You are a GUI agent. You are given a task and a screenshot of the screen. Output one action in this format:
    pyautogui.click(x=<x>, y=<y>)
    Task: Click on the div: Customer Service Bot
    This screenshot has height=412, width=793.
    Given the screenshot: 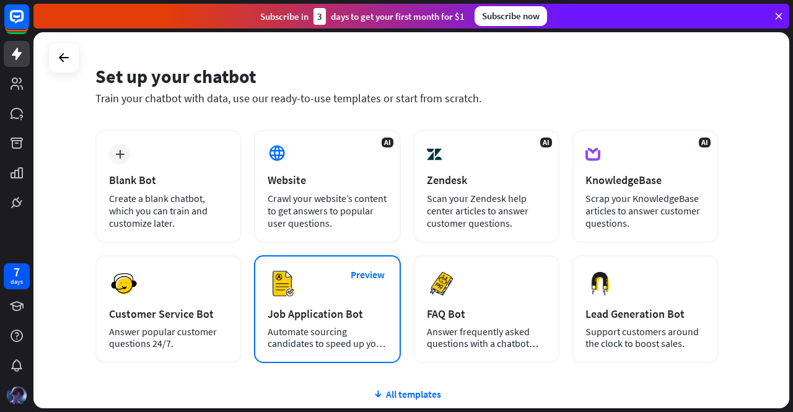 What is the action you would take?
    pyautogui.click(x=169, y=314)
    